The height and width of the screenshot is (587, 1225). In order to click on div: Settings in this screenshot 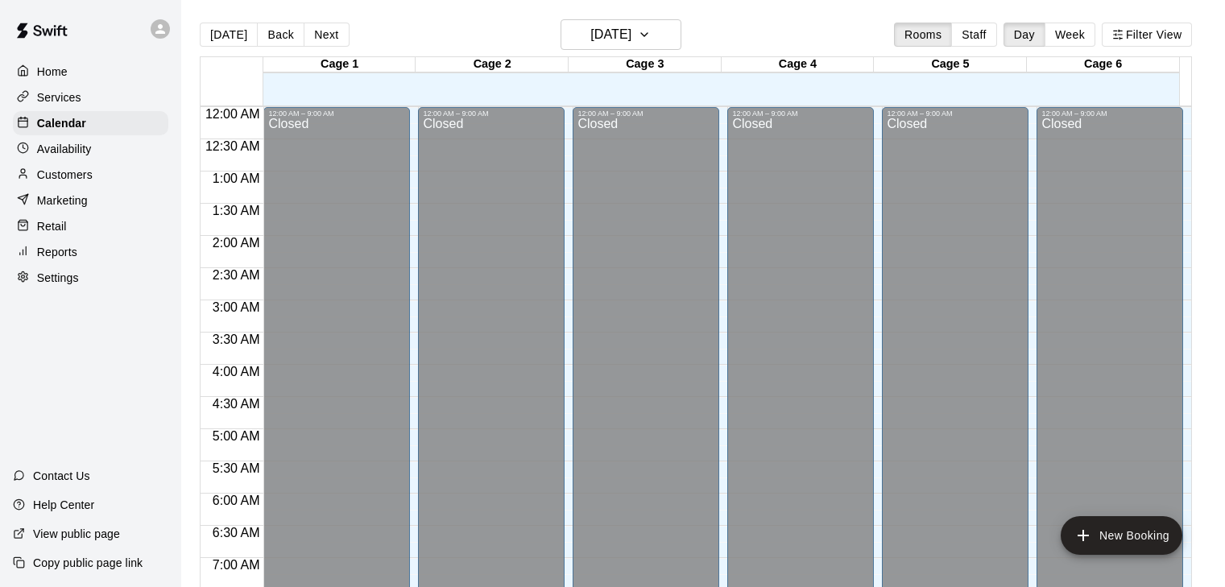, I will do `click(90, 278)`.